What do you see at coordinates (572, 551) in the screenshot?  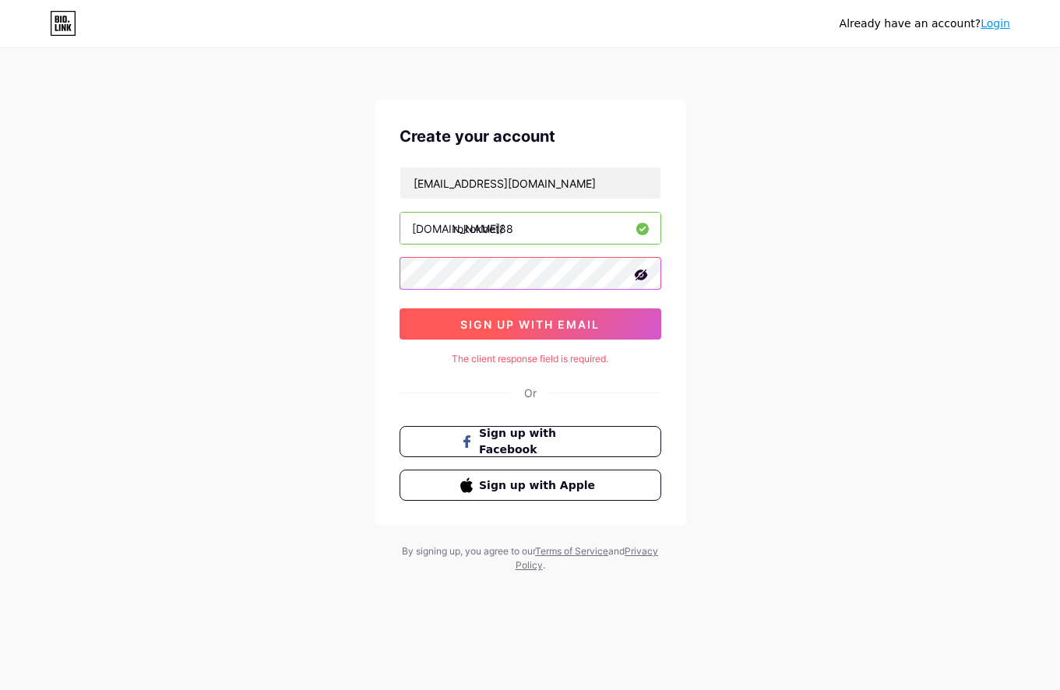 I see `a: Terms of Service` at bounding box center [572, 551].